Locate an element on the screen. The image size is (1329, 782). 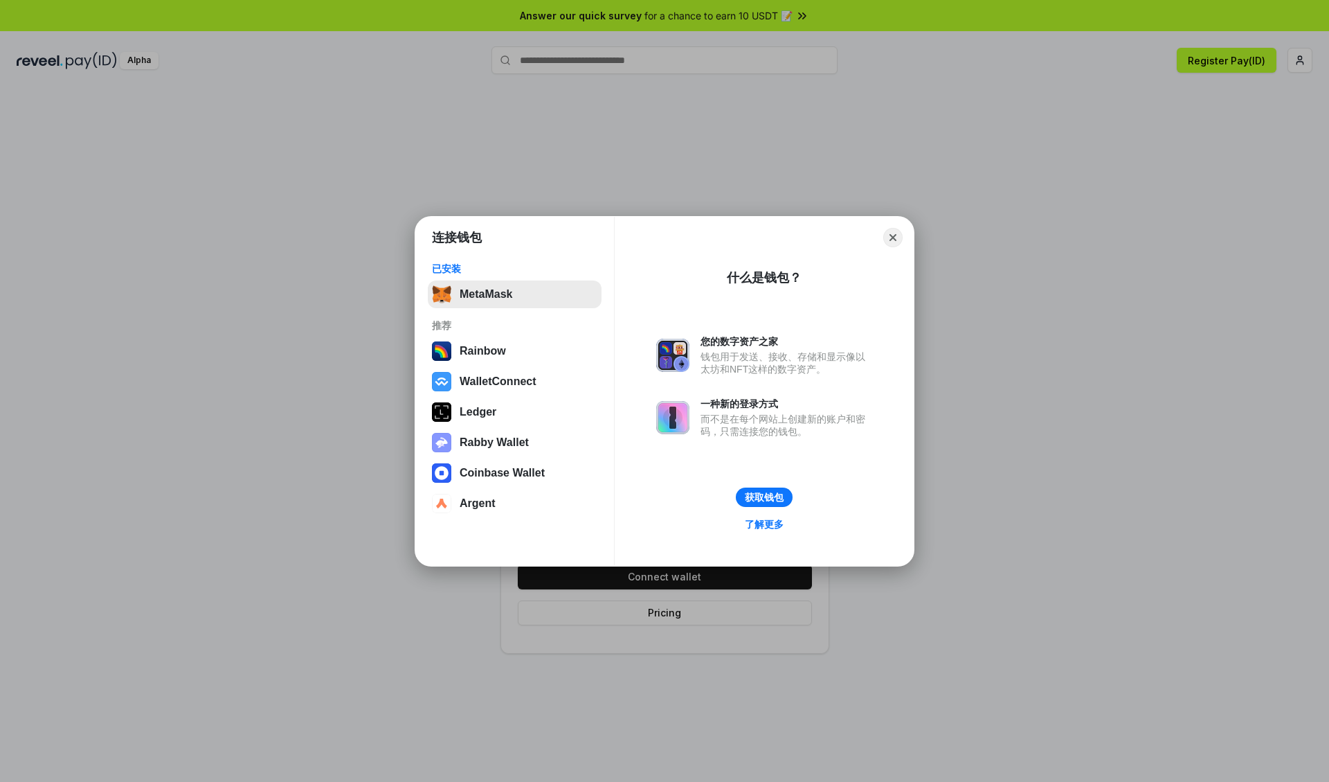
div: 而不是在每个网站上创建新的账户和密码，只需连接您的钱包。 is located at coordinates (787, 425).